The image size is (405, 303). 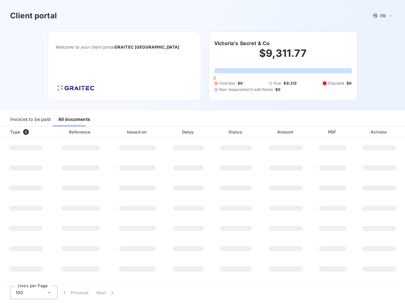 What do you see at coordinates (106, 293) in the screenshot?
I see `button: Next` at bounding box center [106, 293].